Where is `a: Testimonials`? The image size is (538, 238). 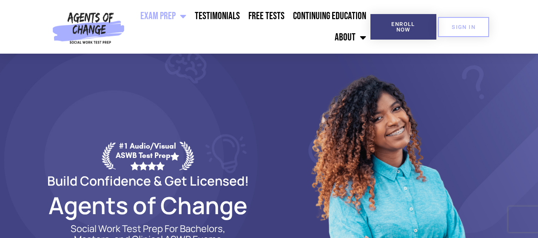 a: Testimonials is located at coordinates (217, 16).